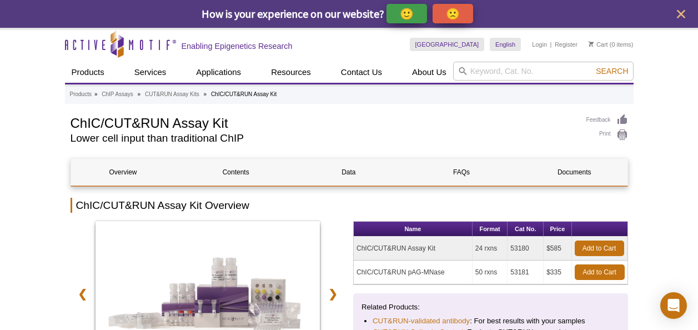  What do you see at coordinates (123, 172) in the screenshot?
I see `a: Overview` at bounding box center [123, 172].